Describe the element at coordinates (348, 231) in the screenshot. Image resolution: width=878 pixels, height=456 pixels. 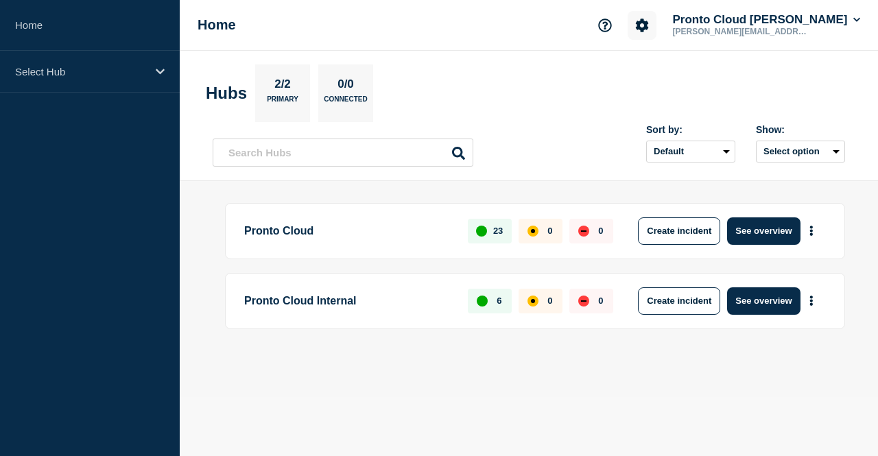
I see `p: Pronto Cloud` at that location.